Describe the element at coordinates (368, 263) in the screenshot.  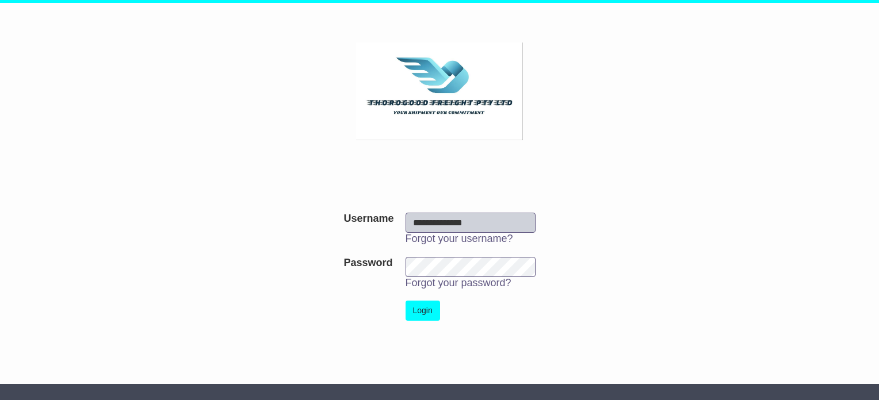
I see `label: Password` at that location.